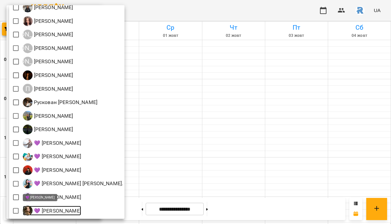 The image size is (391, 224). I want to click on img: О, so click(28, 75).